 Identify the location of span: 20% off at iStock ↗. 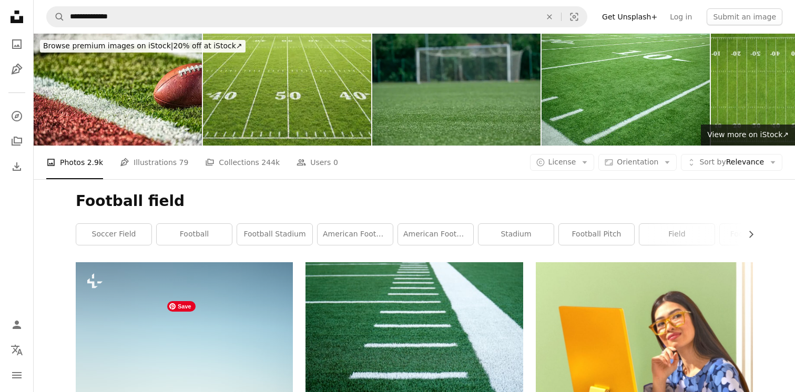
(143, 46).